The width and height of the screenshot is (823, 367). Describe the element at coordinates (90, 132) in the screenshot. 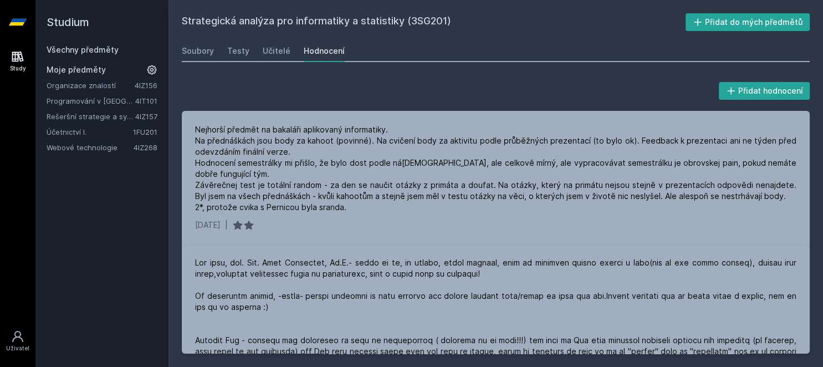

I see `a: Účetnictví I.` at that location.